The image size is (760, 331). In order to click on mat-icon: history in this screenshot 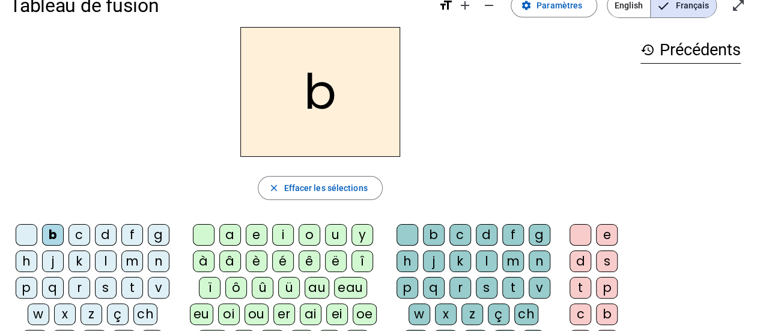, I will do `click(648, 50)`.